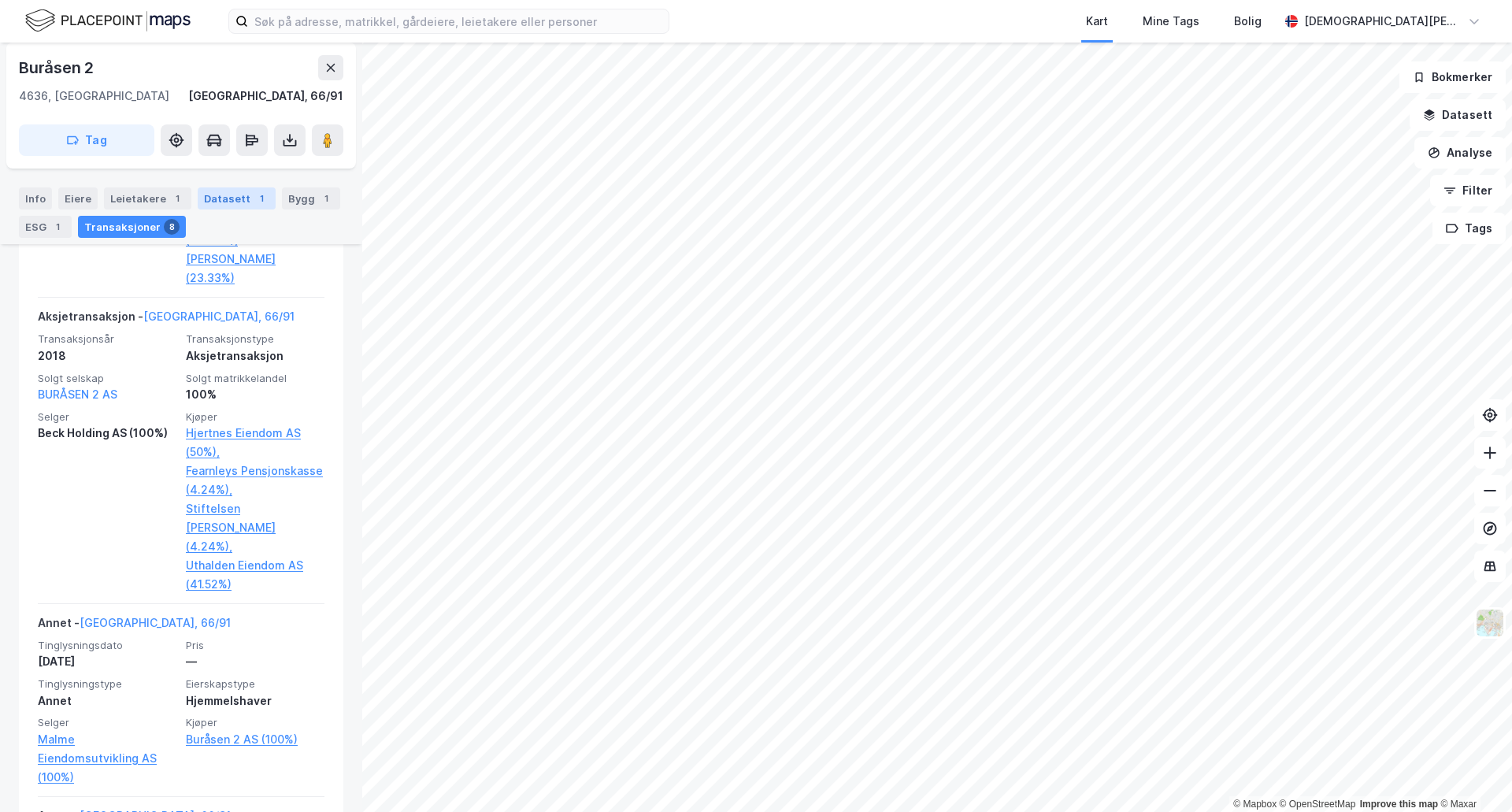 This screenshot has width=1512, height=812. I want to click on div: Mine Tags, so click(1171, 21).